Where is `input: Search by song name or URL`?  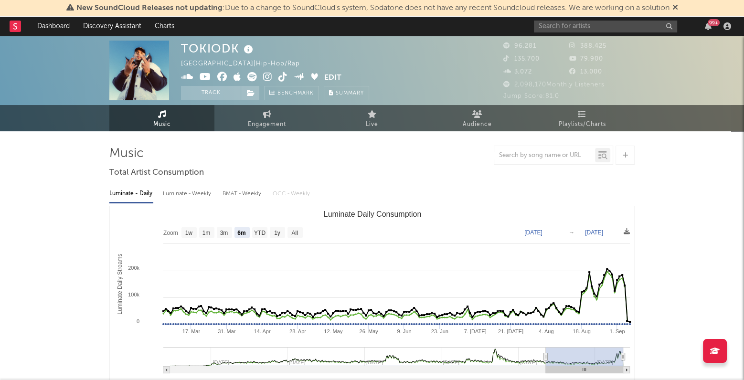 input: Search by song name or URL is located at coordinates (545, 156).